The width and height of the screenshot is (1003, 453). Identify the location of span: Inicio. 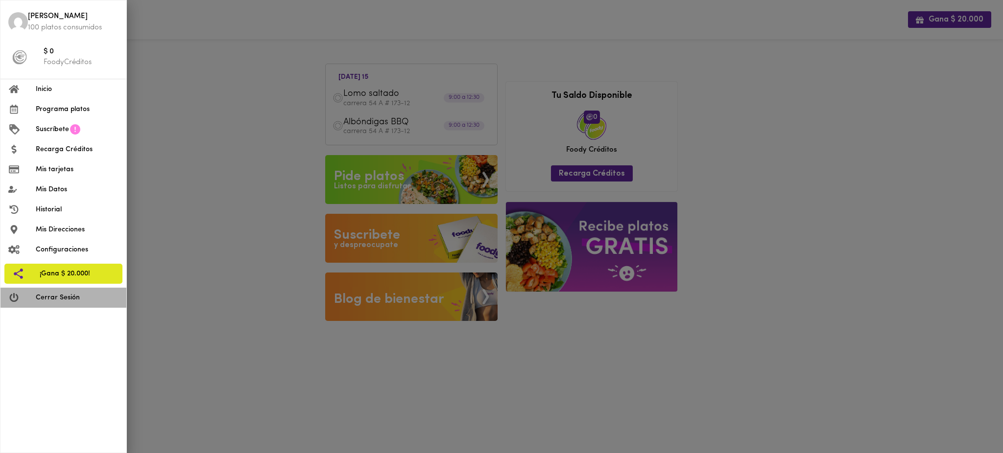
(77, 89).